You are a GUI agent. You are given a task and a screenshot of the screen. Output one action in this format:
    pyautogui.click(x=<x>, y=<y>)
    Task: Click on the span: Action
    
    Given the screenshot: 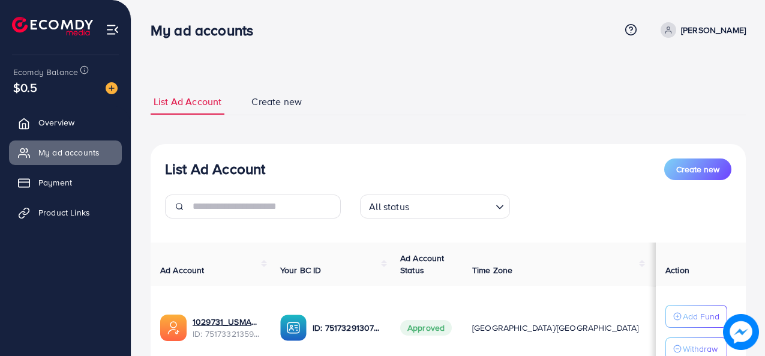 What is the action you would take?
    pyautogui.click(x=678, y=270)
    